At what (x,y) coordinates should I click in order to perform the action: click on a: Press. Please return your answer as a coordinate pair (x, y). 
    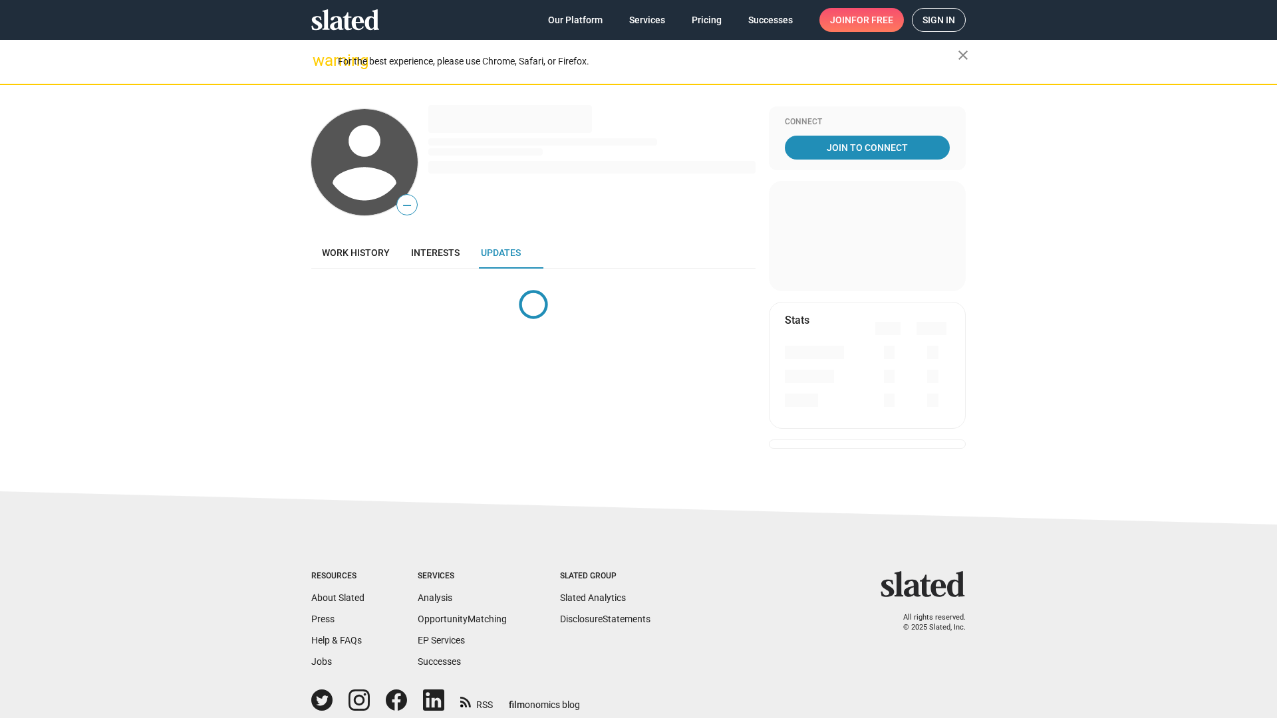
    Looking at the image, I should click on (323, 619).